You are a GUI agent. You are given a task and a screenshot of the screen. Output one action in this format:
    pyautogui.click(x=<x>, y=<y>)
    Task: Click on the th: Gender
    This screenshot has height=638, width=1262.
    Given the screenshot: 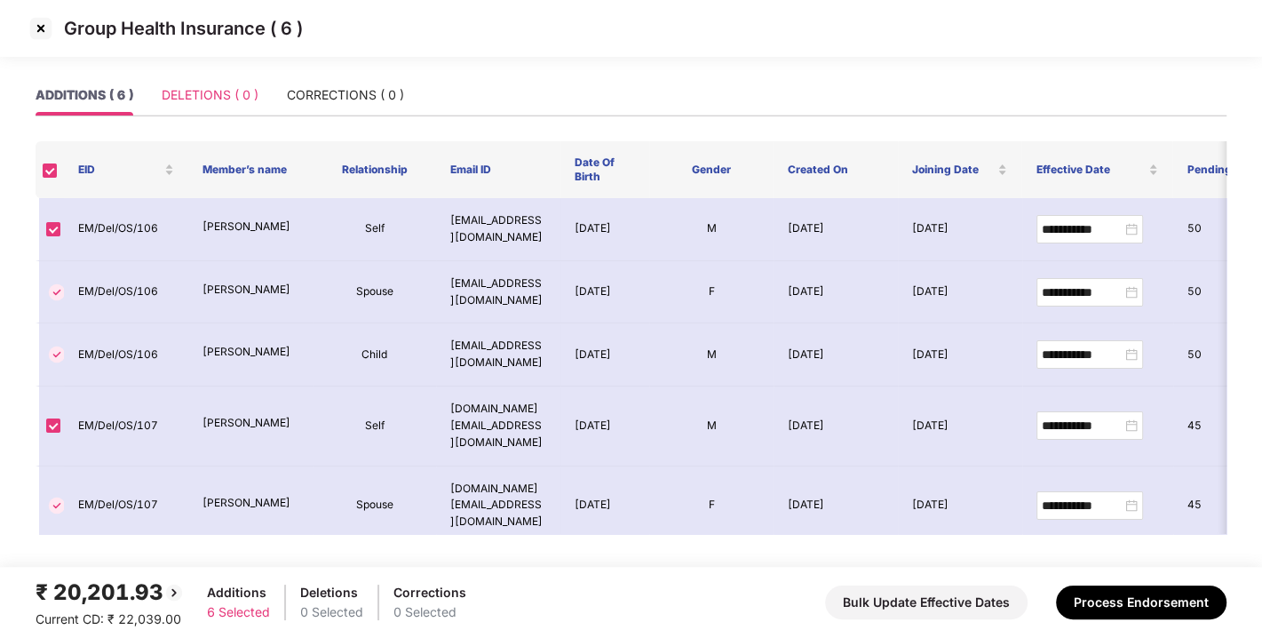 What is the action you would take?
    pyautogui.click(x=712, y=170)
    